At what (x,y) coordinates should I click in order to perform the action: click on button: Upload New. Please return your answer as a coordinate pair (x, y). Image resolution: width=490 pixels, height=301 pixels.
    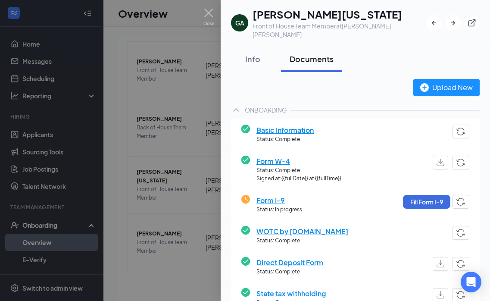
    Looking at the image, I should click on (446, 87).